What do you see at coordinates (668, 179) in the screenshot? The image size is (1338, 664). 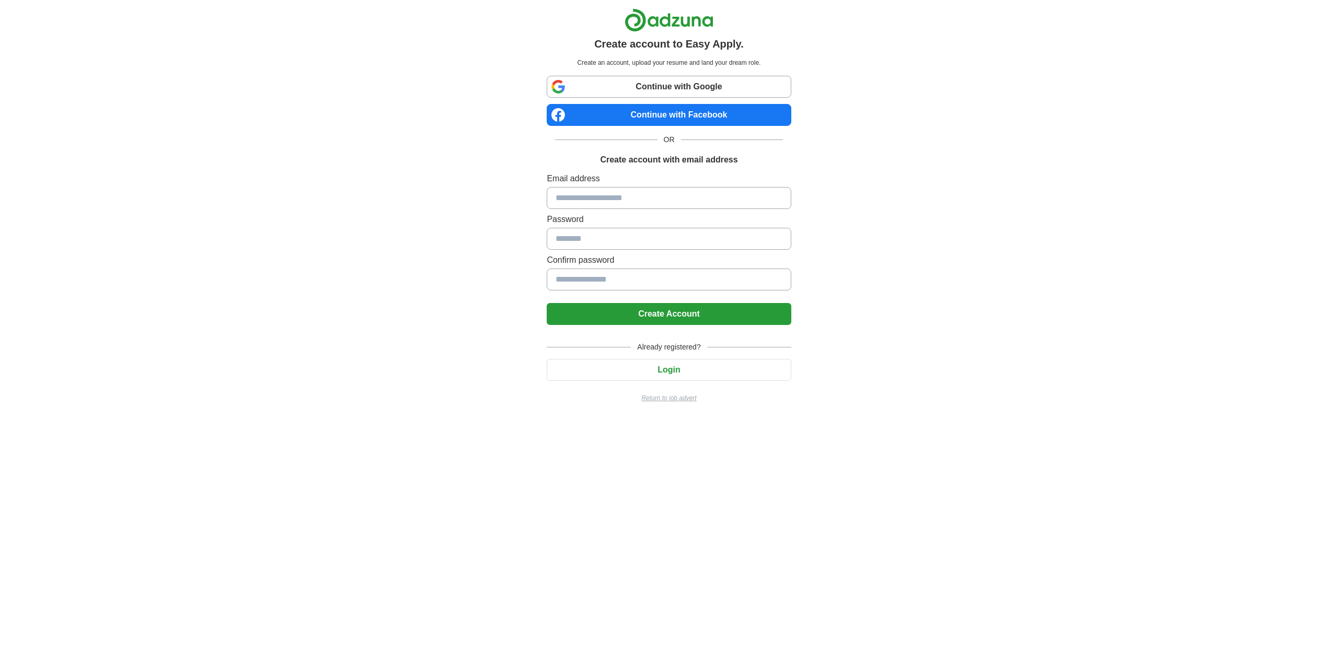 I see `label: Email address` at bounding box center [668, 179].